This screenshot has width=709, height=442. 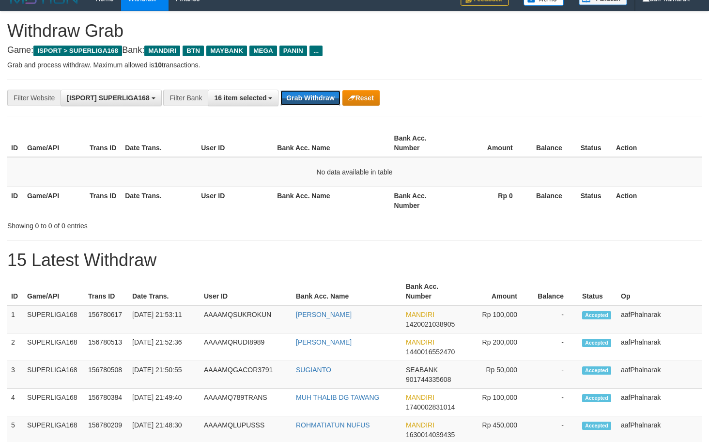 I want to click on button: Grab Withdraw, so click(x=310, y=98).